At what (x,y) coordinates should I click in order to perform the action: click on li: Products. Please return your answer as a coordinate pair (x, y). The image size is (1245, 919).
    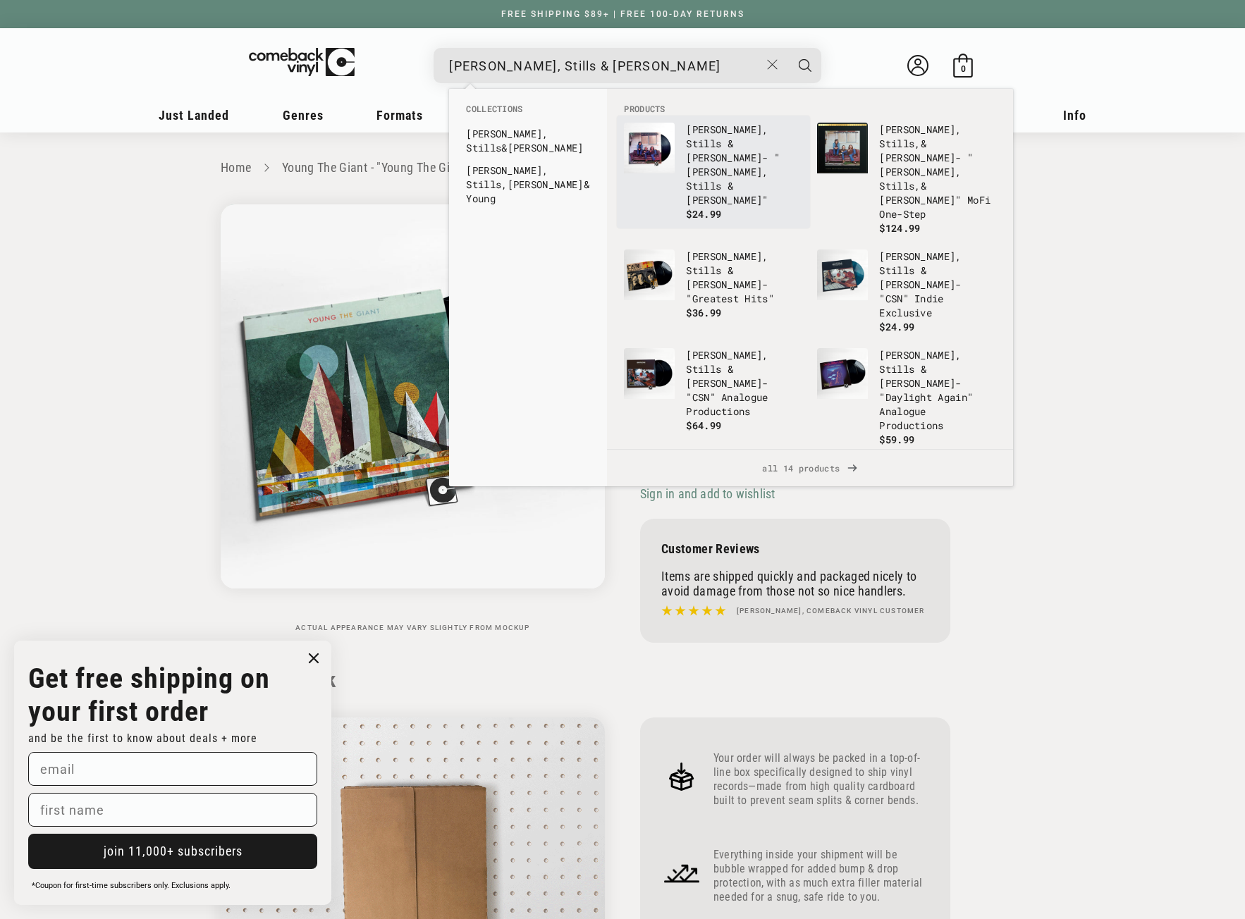
    Looking at the image, I should click on (810, 109).